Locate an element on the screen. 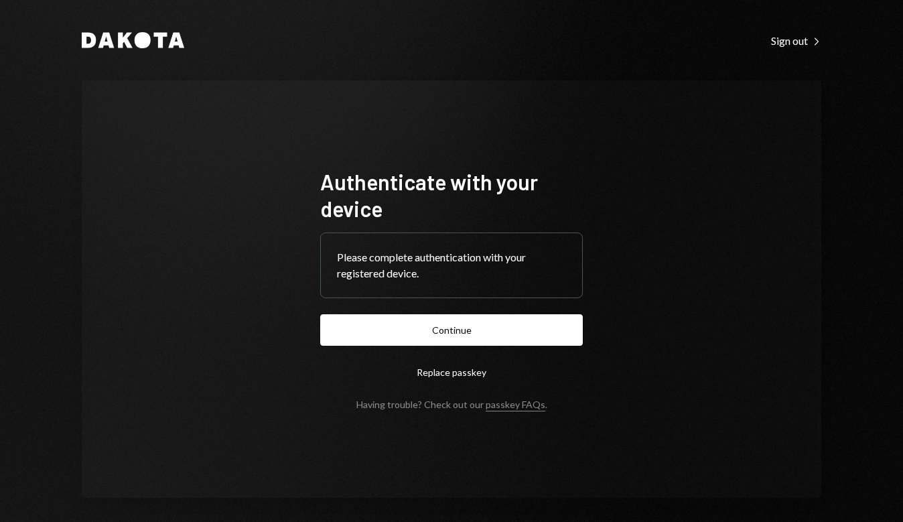  a: passkey FAQs is located at coordinates (515, 405).